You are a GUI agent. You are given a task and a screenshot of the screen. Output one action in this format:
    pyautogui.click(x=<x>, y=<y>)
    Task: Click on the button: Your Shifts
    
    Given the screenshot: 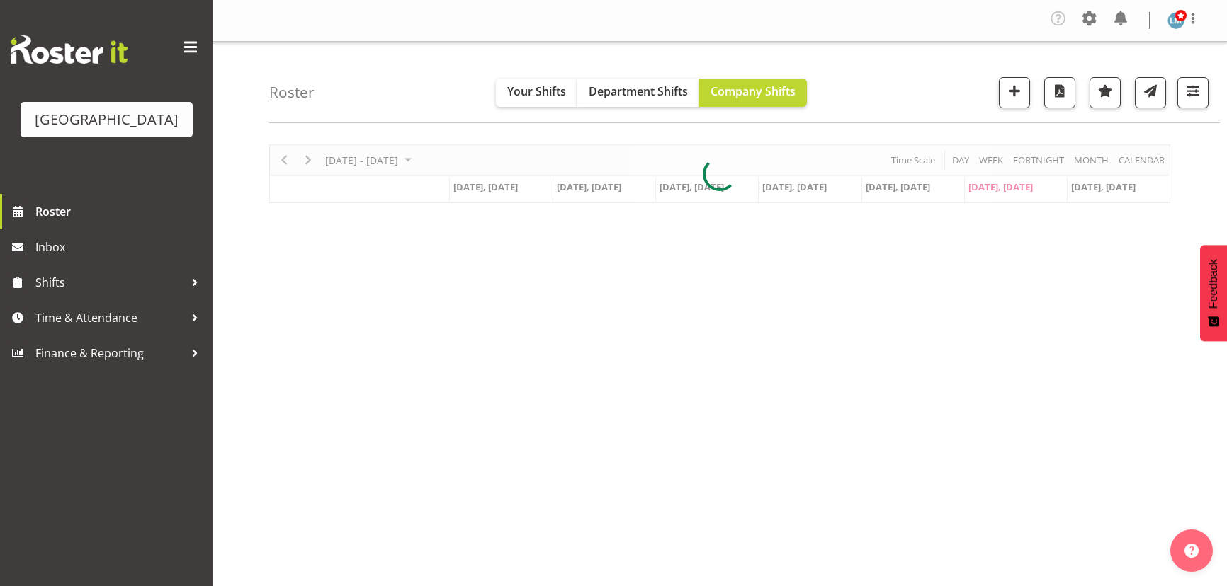 What is the action you would take?
    pyautogui.click(x=536, y=93)
    